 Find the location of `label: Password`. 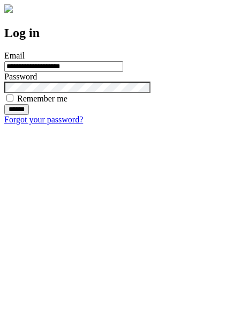

label: Password is located at coordinates (20, 76).